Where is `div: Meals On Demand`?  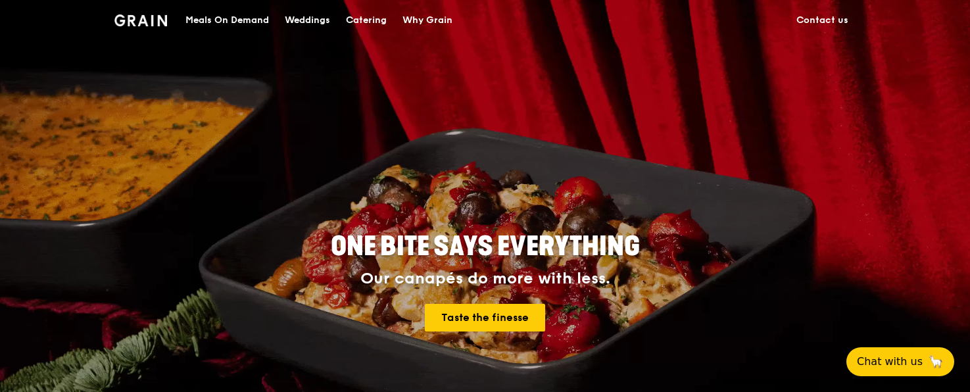 div: Meals On Demand is located at coordinates (227, 20).